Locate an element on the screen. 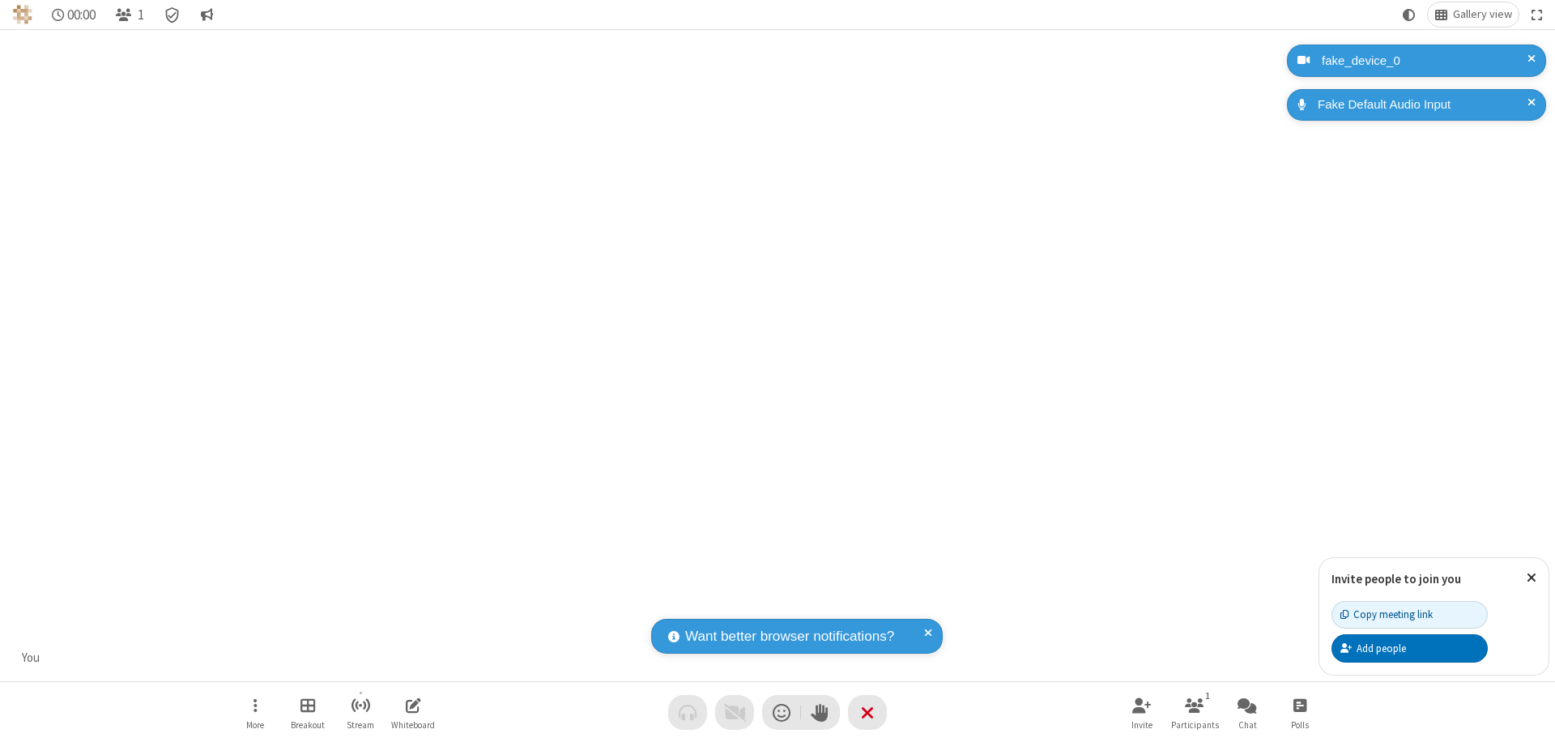 The width and height of the screenshot is (1555, 742). button: Open menu is located at coordinates (255, 712).